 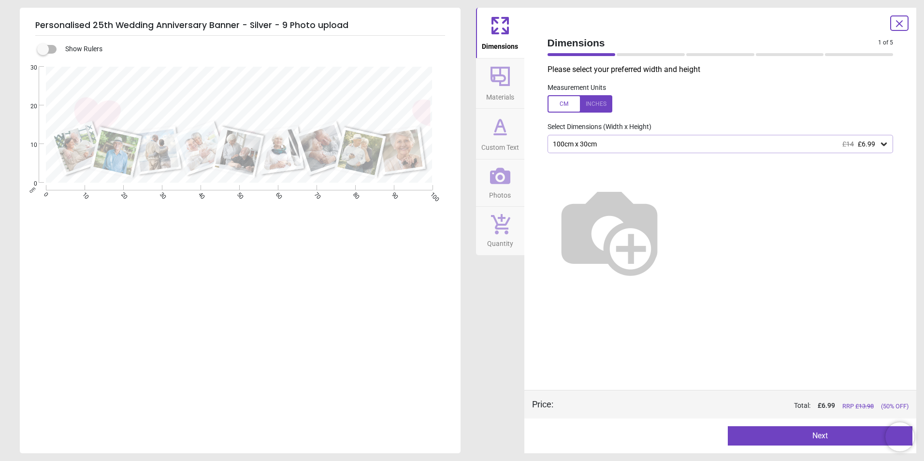 What do you see at coordinates (543, 404) in the screenshot?
I see `div: Price :` at bounding box center [543, 404].